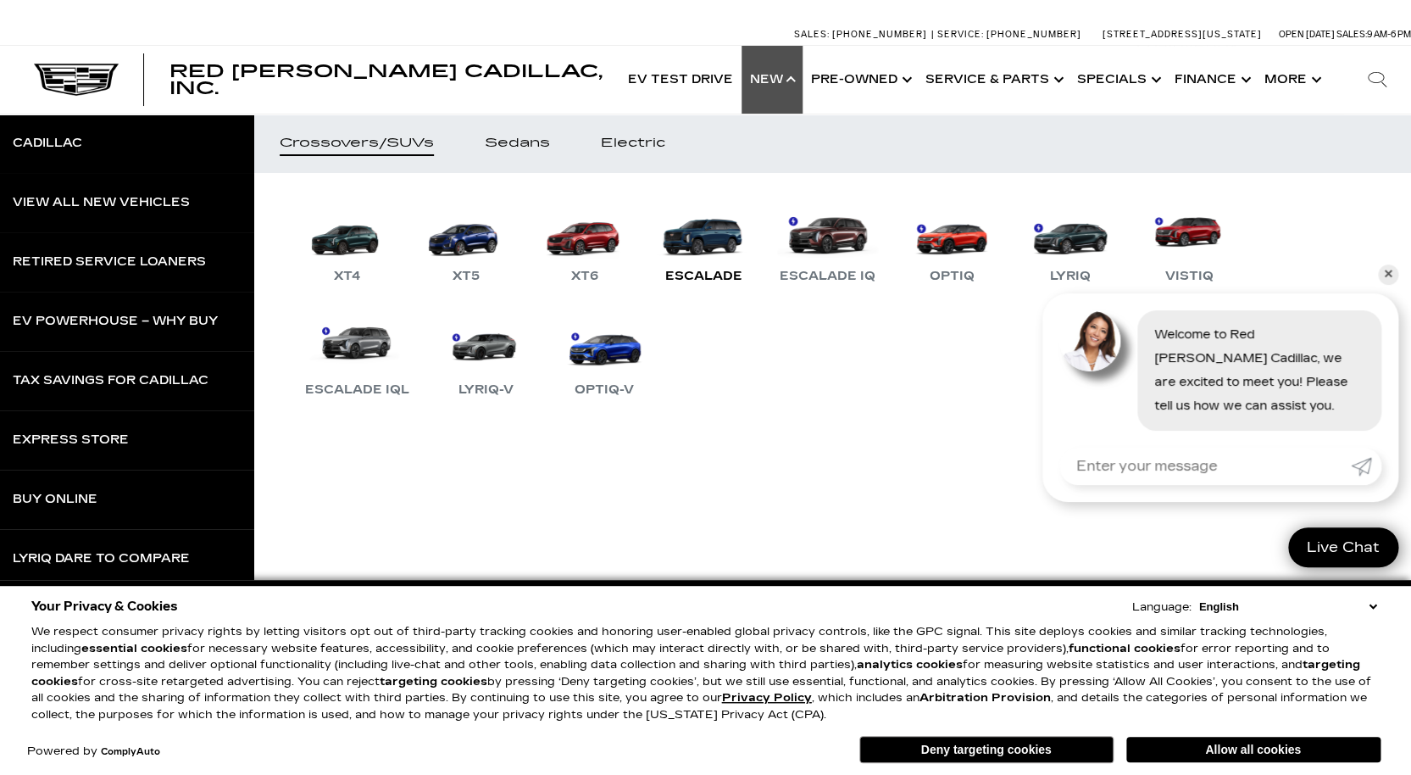 The height and width of the screenshot is (775, 1411). Describe the element at coordinates (486, 390) in the screenshot. I see `div: LYRIQ-V` at that location.